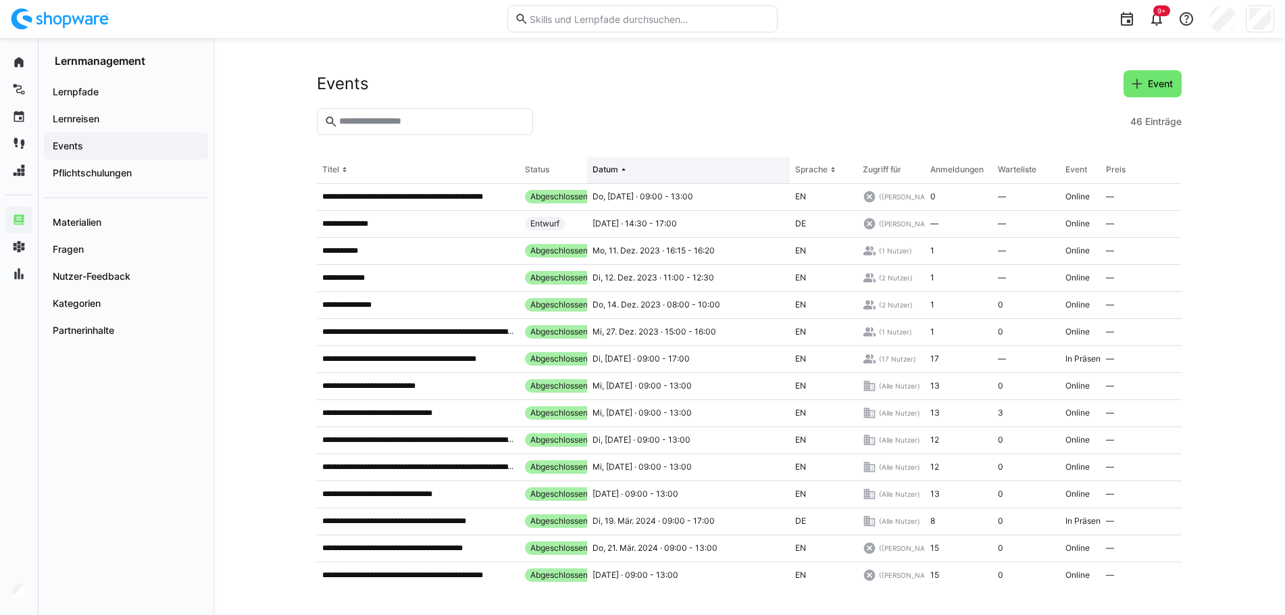 This screenshot has height=615, width=1285. What do you see at coordinates (654, 332) in the screenshot?
I see `span: Mi, 27. Dez. 2023 · 15:00 - 16:00` at bounding box center [654, 332].